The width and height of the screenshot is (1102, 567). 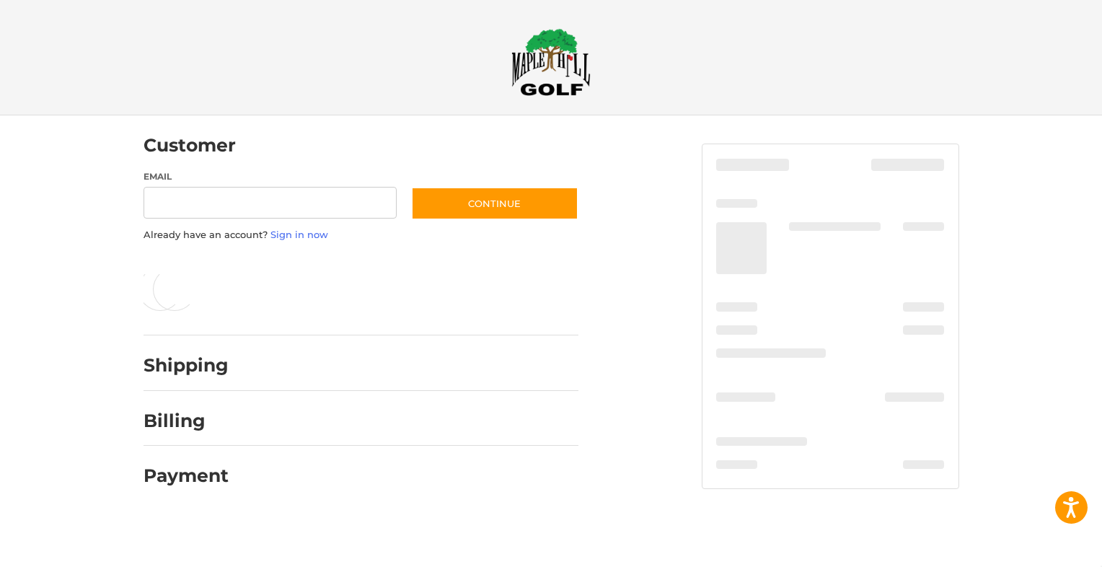 I want to click on h2: Shipping, so click(x=186, y=365).